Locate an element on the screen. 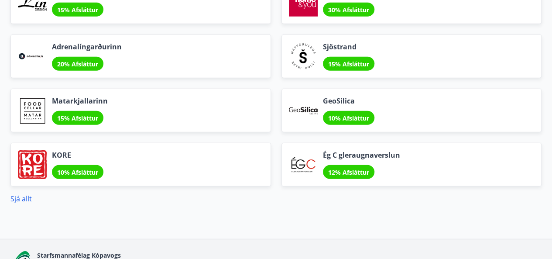 The height and width of the screenshot is (259, 552). a: Sjá allt is located at coordinates (21, 198).